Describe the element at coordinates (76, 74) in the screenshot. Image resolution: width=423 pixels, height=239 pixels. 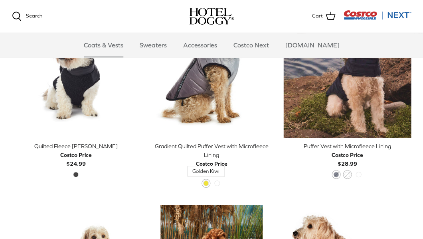
I see `a: Quilted Fleece Melton Vest` at that location.